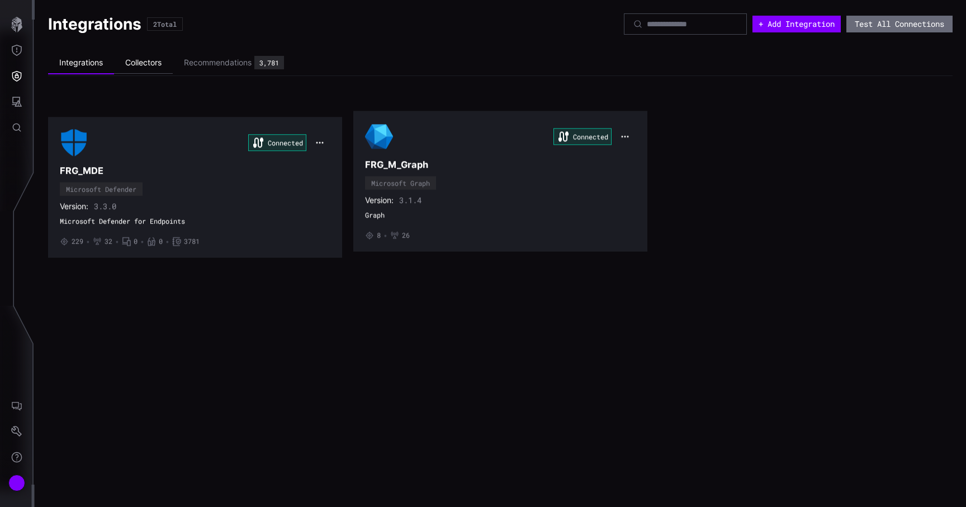  I want to click on div: Microsoft Graph, so click(400, 183).